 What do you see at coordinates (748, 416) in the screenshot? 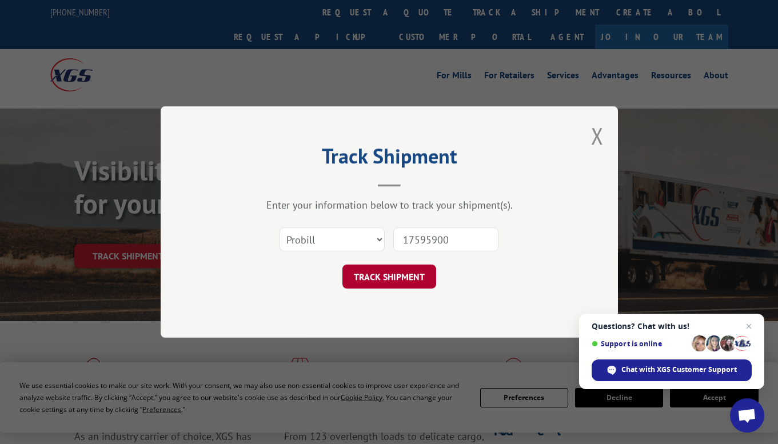
I see `div: Open chat` at bounding box center [748, 416].